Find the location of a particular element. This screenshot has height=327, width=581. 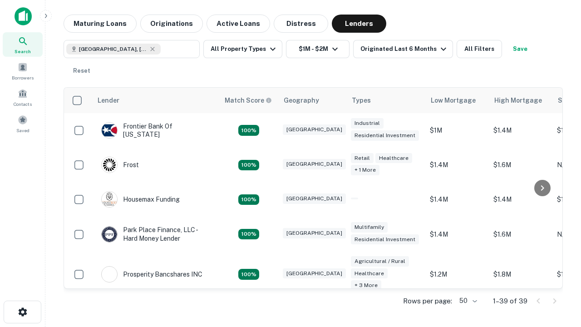

div: Chat Widget is located at coordinates (558, 276).